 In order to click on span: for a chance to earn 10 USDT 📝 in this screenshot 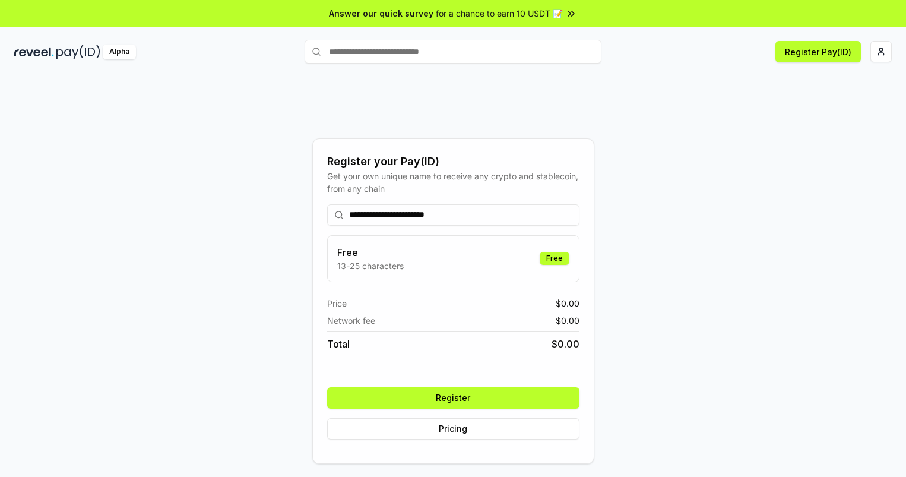, I will do `click(499, 13)`.